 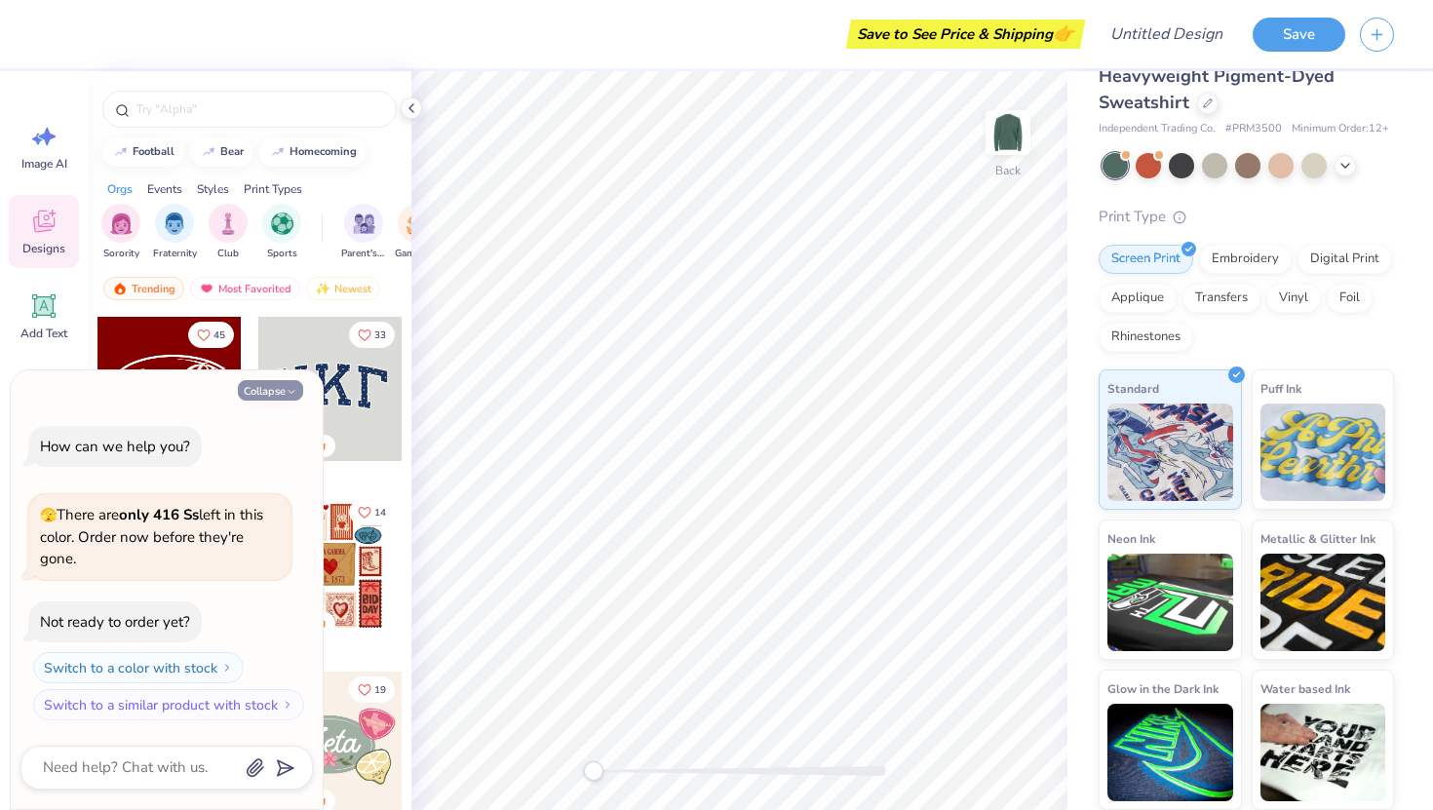 What do you see at coordinates (212, 189) in the screenshot?
I see `div: Styles` at bounding box center [212, 189].